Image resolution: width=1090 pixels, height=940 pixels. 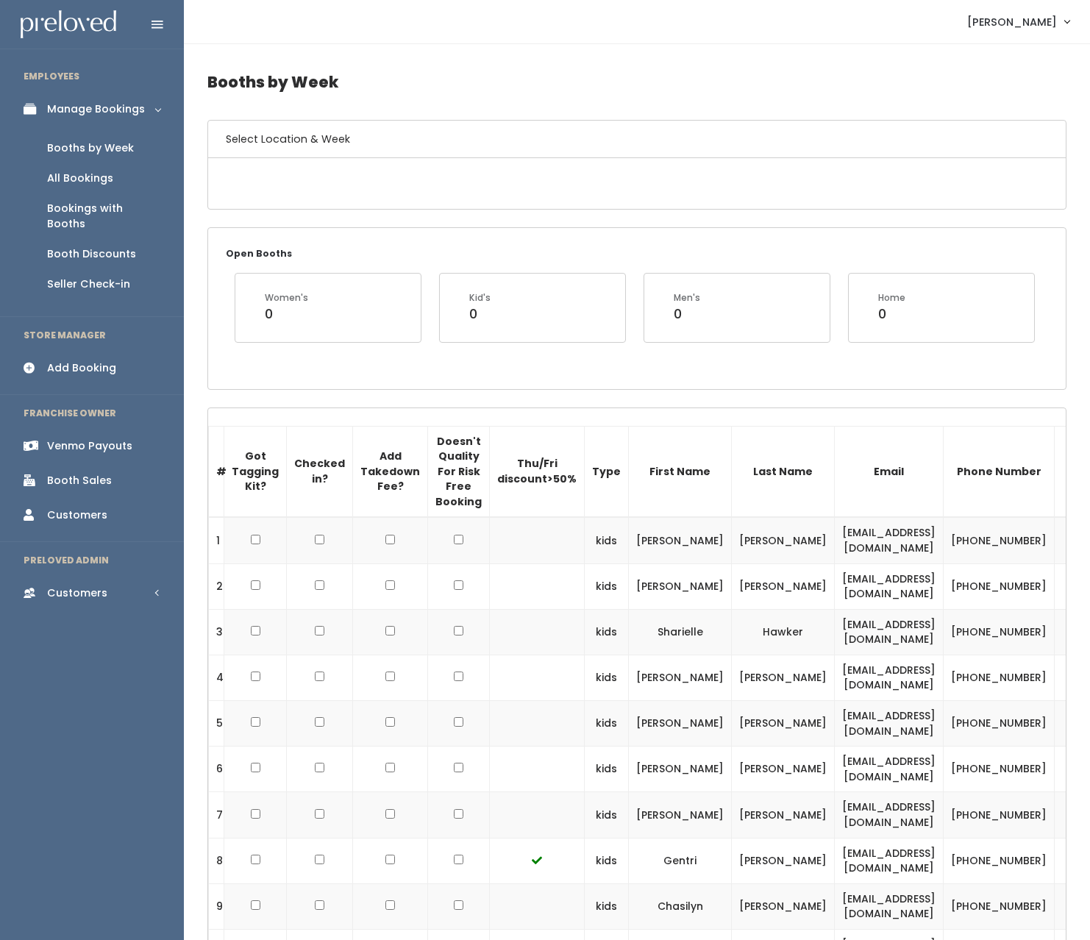 What do you see at coordinates (96, 109) in the screenshot?
I see `div: Manage Bookings` at bounding box center [96, 109].